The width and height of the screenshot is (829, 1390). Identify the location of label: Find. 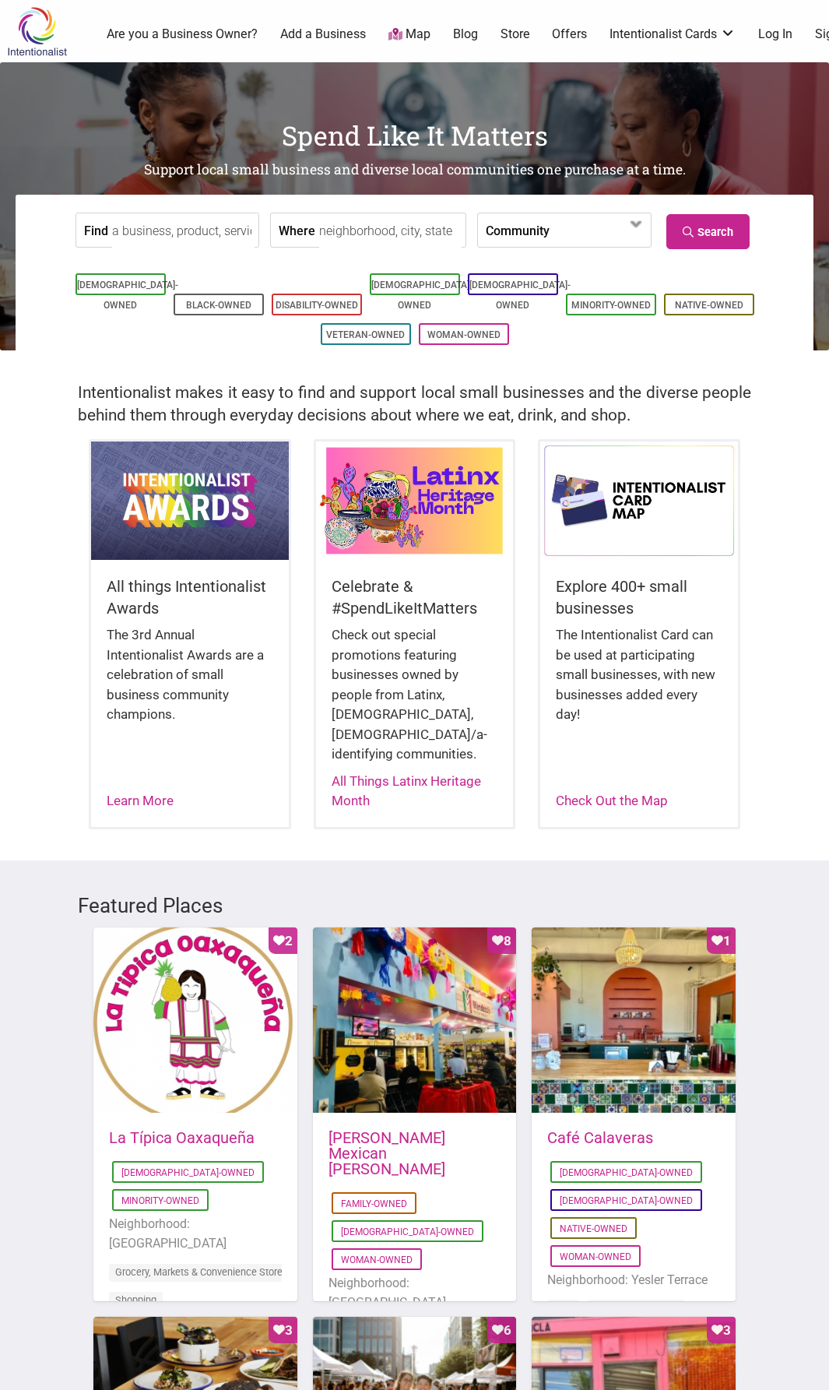
(96, 230).